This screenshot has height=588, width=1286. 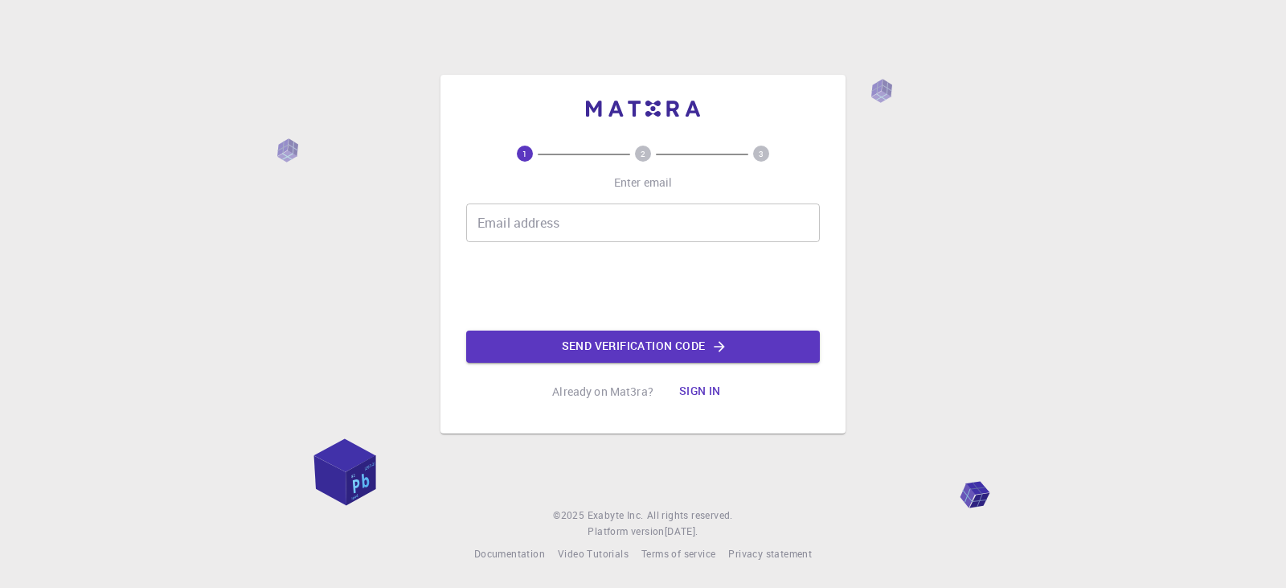 I want to click on span: Privacy statement, so click(x=770, y=553).